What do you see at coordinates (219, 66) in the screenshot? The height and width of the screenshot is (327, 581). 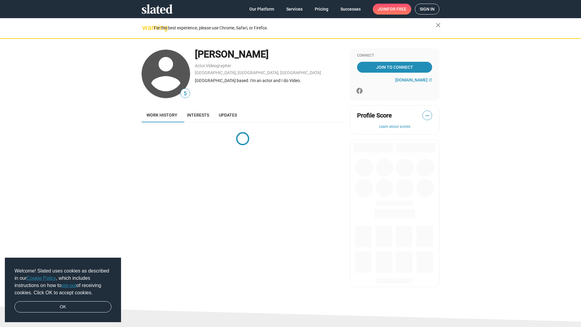 I see `a: Videographer` at bounding box center [219, 66].